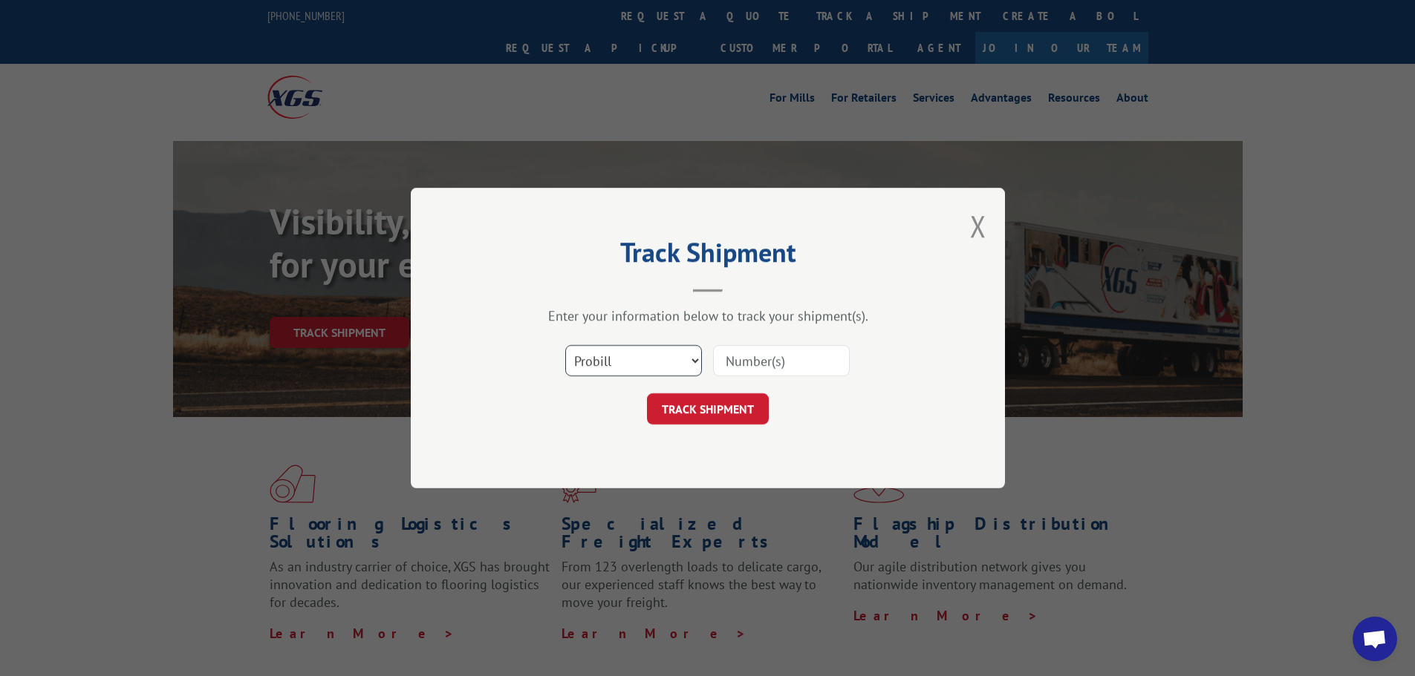  What do you see at coordinates (708, 316) in the screenshot?
I see `div: Enter your information below to track your shipment(s).` at bounding box center [708, 316].